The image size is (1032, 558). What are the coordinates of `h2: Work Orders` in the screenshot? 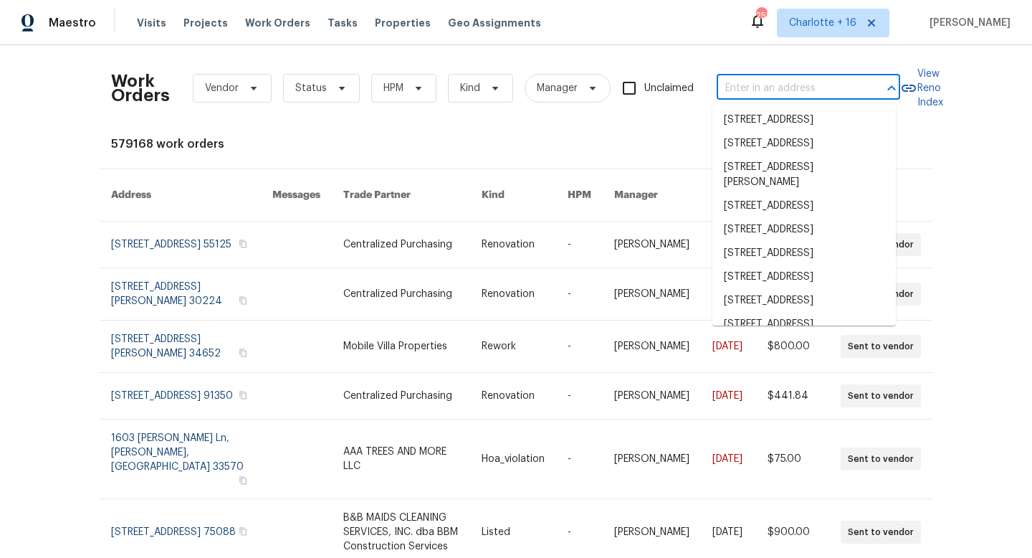 It's located at (141, 88).